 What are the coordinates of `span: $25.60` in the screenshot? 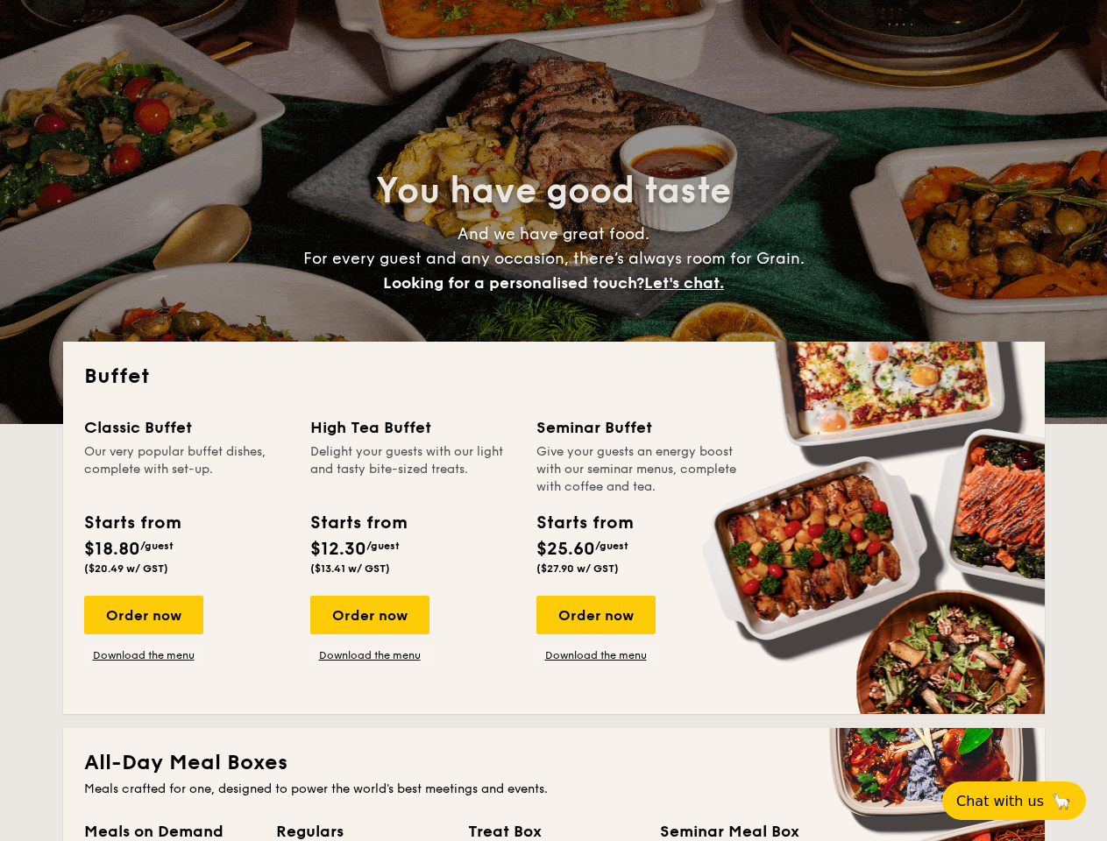 It's located at (565, 549).